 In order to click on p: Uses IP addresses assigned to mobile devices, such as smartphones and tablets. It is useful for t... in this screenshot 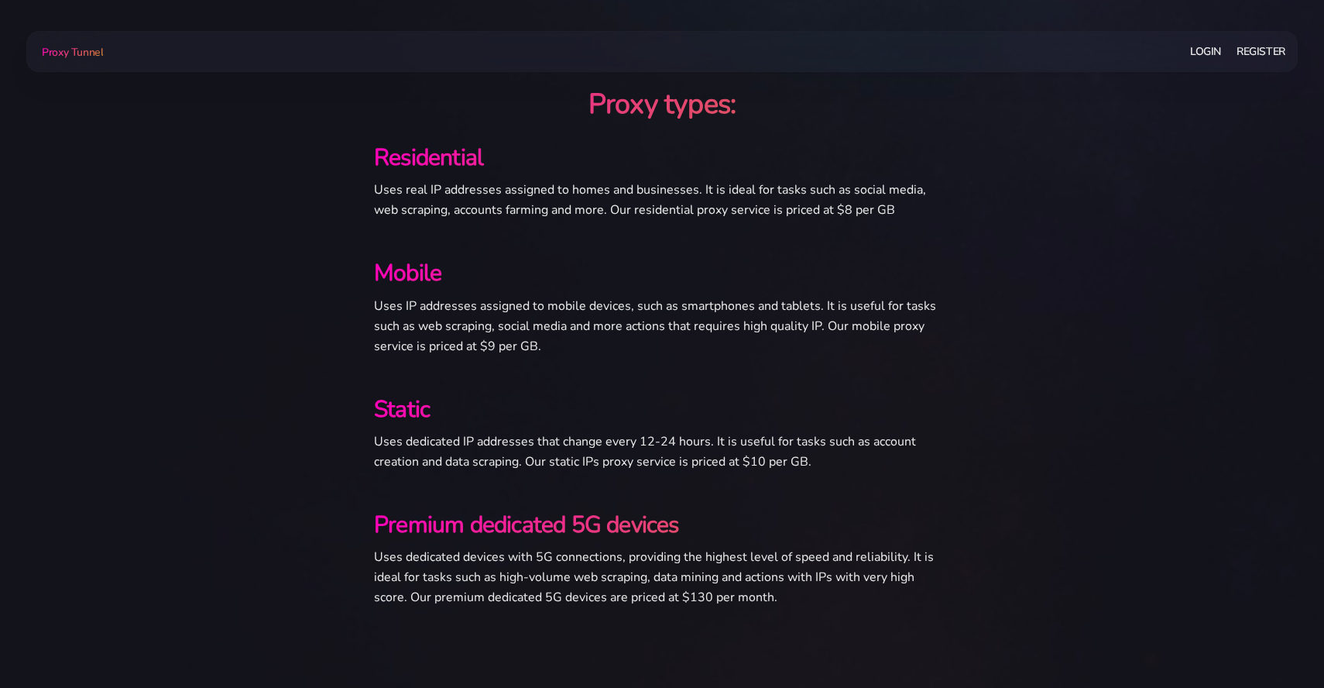, I will do `click(662, 326)`.